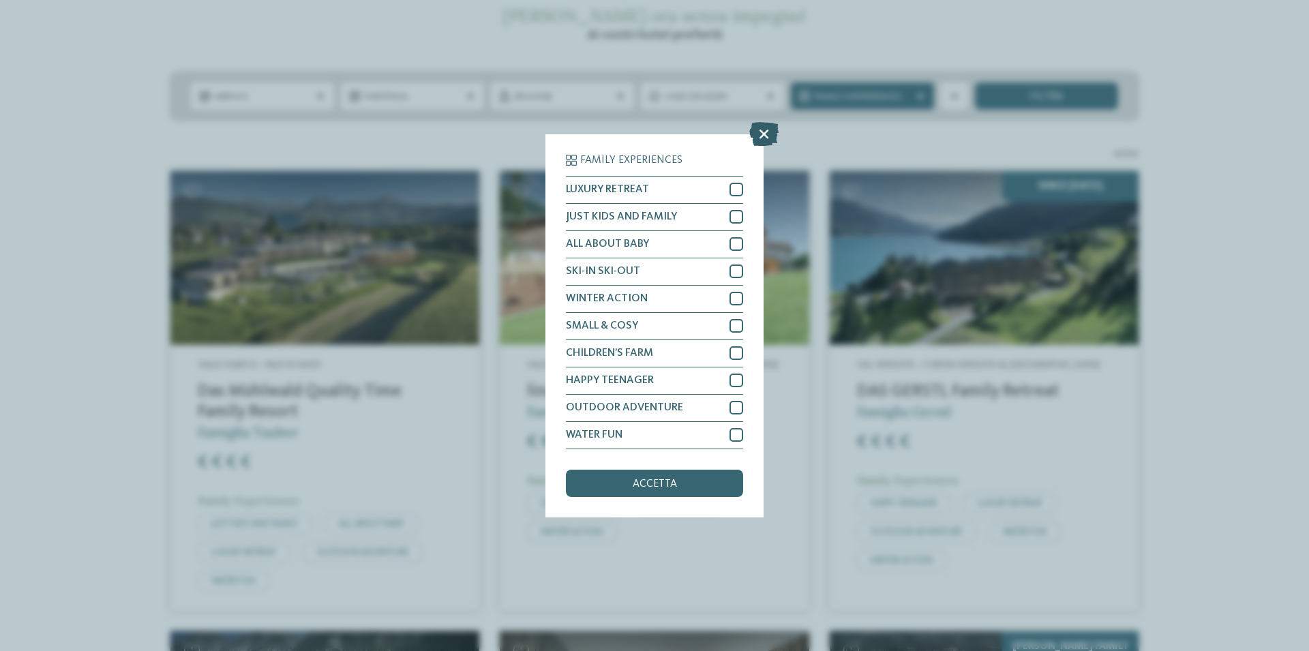 The image size is (1309, 651). What do you see at coordinates (603, 271) in the screenshot?
I see `span: SKI-IN SKI-OUT` at bounding box center [603, 271].